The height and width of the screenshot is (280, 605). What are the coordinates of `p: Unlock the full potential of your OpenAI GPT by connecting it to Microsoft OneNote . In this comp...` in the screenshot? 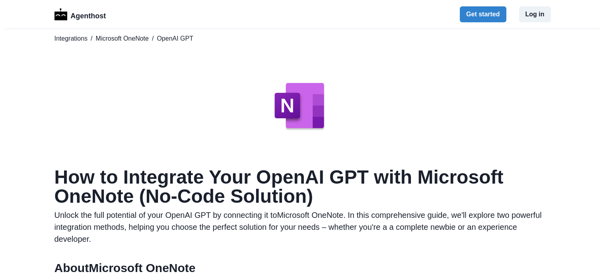 It's located at (303, 227).